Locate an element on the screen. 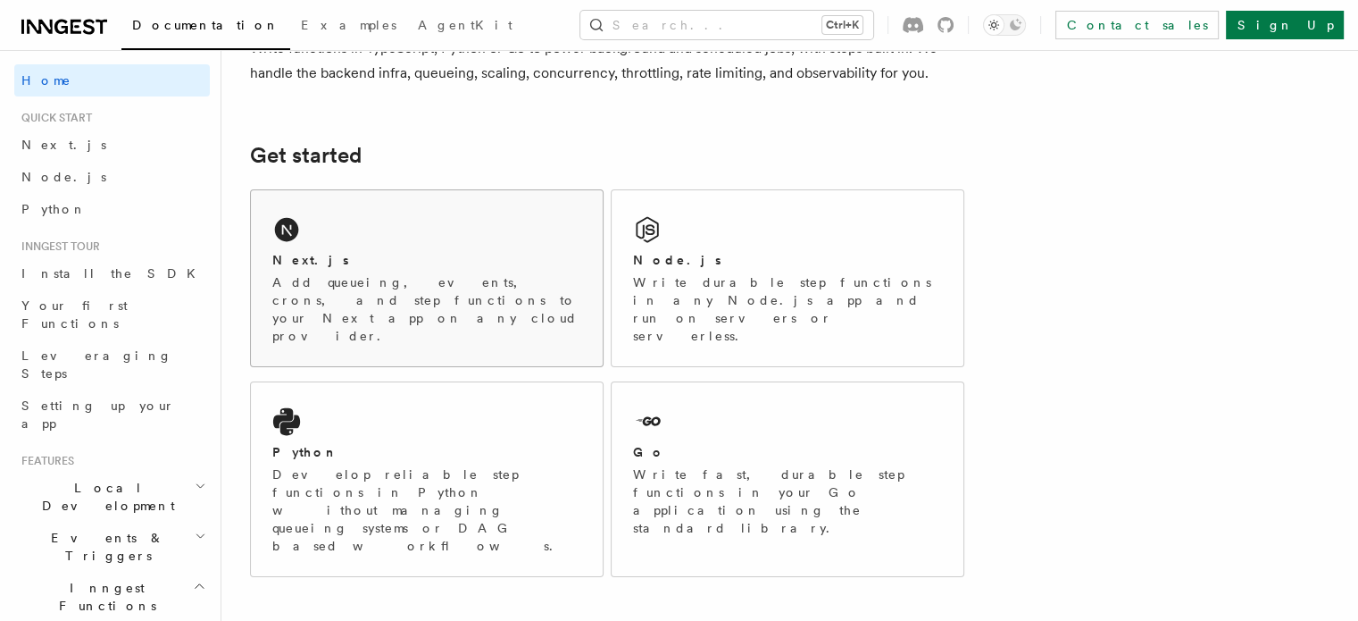 This screenshot has width=1358, height=621. a: Setting up your app is located at coordinates (112, 414).